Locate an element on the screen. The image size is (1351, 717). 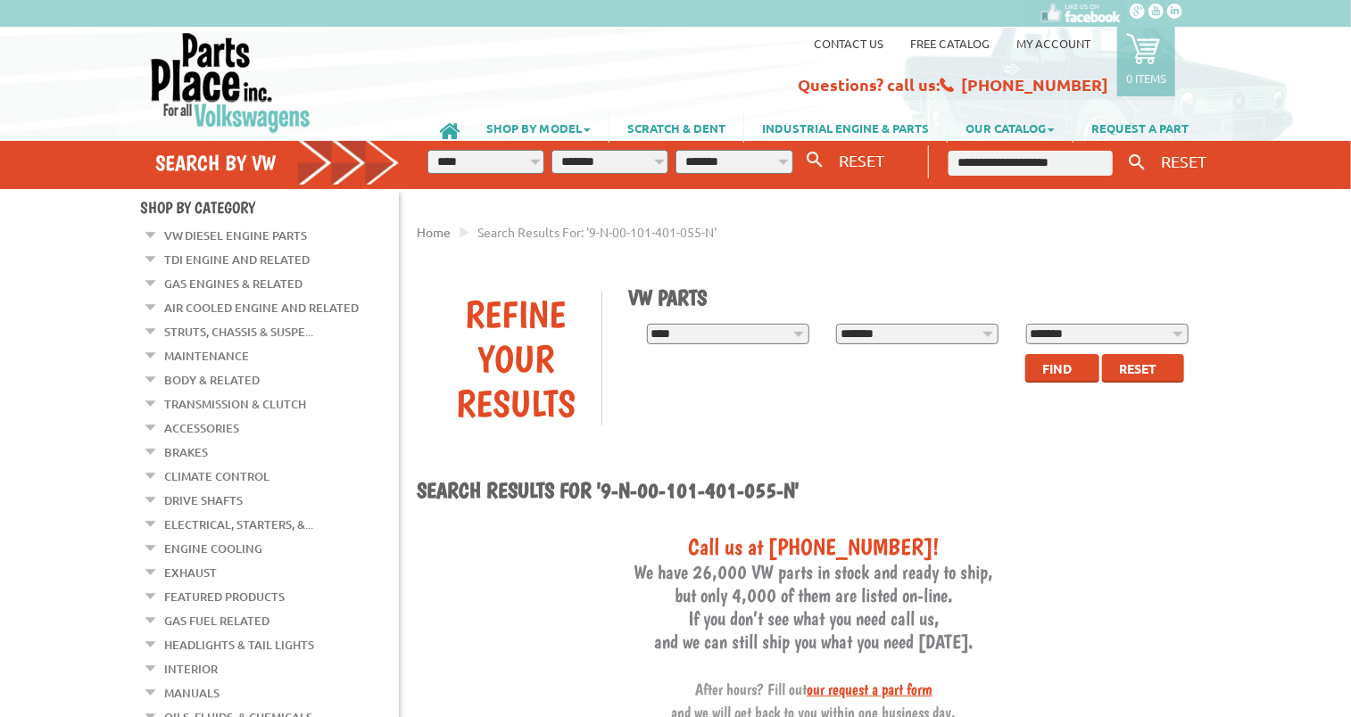
h1: Search results for '9-N-00-101-401-055-N' is located at coordinates (814, 492).